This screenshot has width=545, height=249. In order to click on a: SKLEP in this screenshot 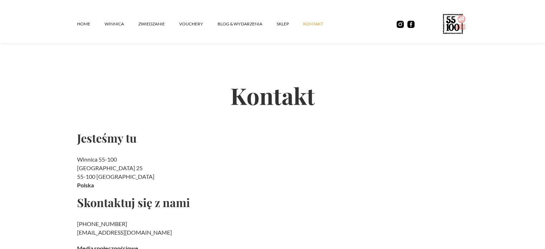, I will do `click(290, 24)`.